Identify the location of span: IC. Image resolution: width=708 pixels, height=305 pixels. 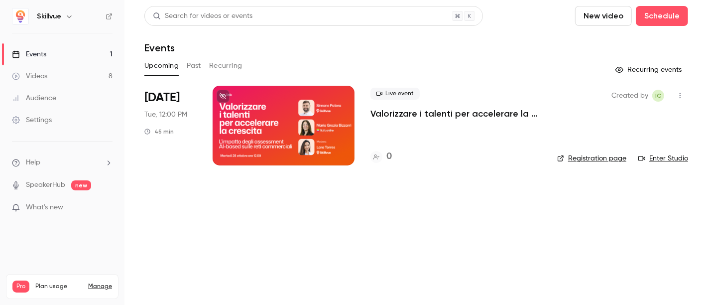
(658, 96).